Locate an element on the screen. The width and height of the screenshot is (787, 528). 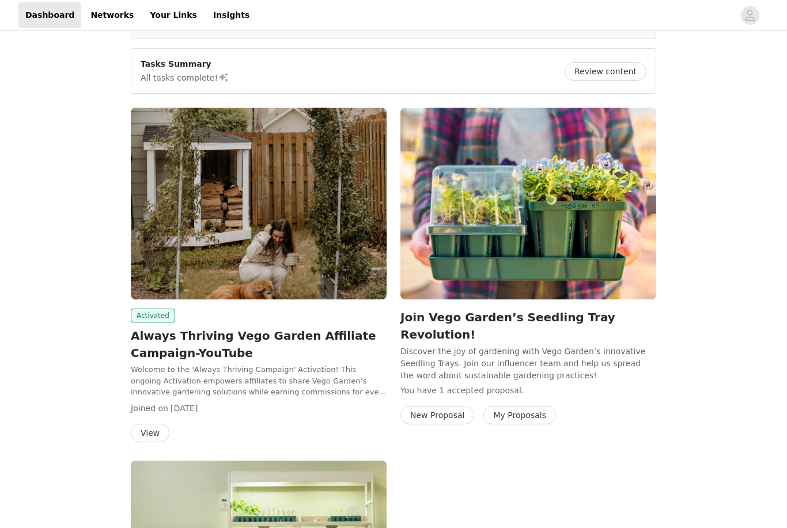
span: Joined on is located at coordinates (149, 408).